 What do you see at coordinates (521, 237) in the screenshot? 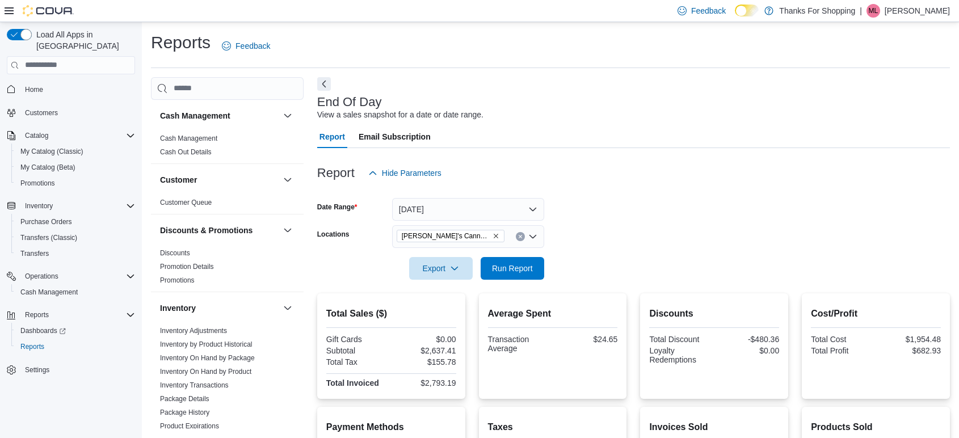
I see `button: Clear input` at bounding box center [521, 237].